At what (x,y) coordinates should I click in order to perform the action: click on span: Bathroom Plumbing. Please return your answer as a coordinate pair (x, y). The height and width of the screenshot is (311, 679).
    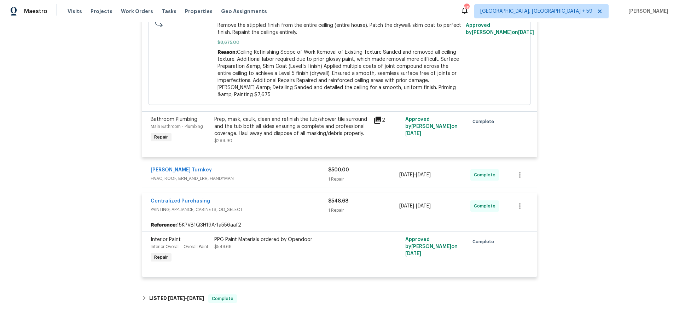
    Looking at the image, I should click on (174, 120).